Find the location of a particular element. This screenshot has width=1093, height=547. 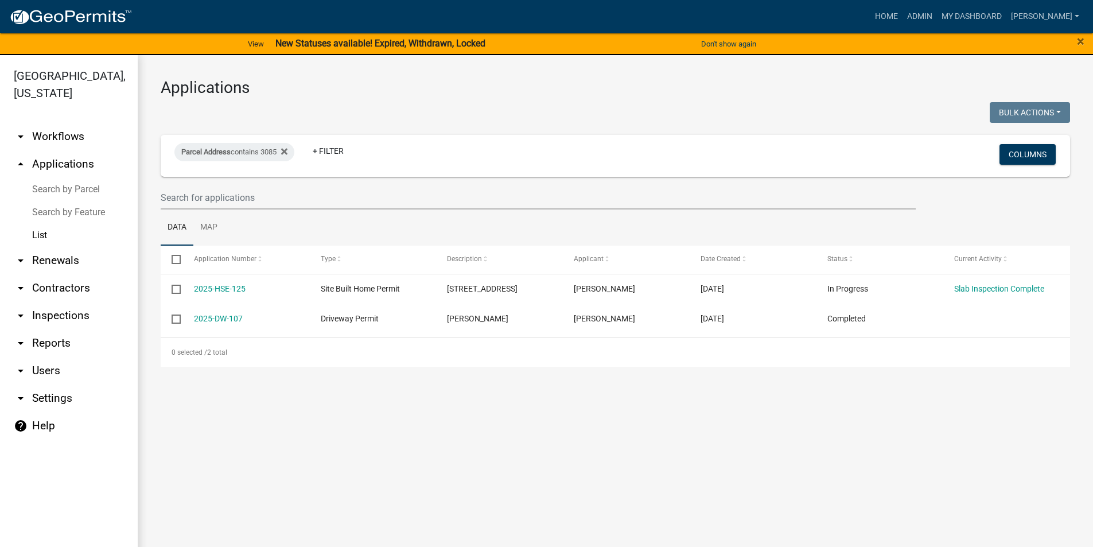

button: Columns is located at coordinates (1028, 154).